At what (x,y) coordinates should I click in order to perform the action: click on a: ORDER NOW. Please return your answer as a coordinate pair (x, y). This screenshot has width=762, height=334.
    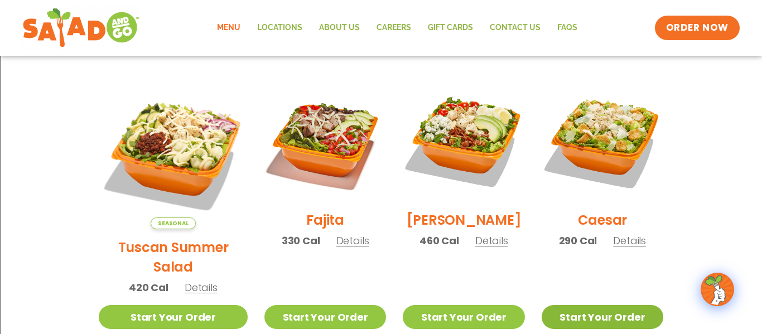
    Looking at the image, I should click on (697, 28).